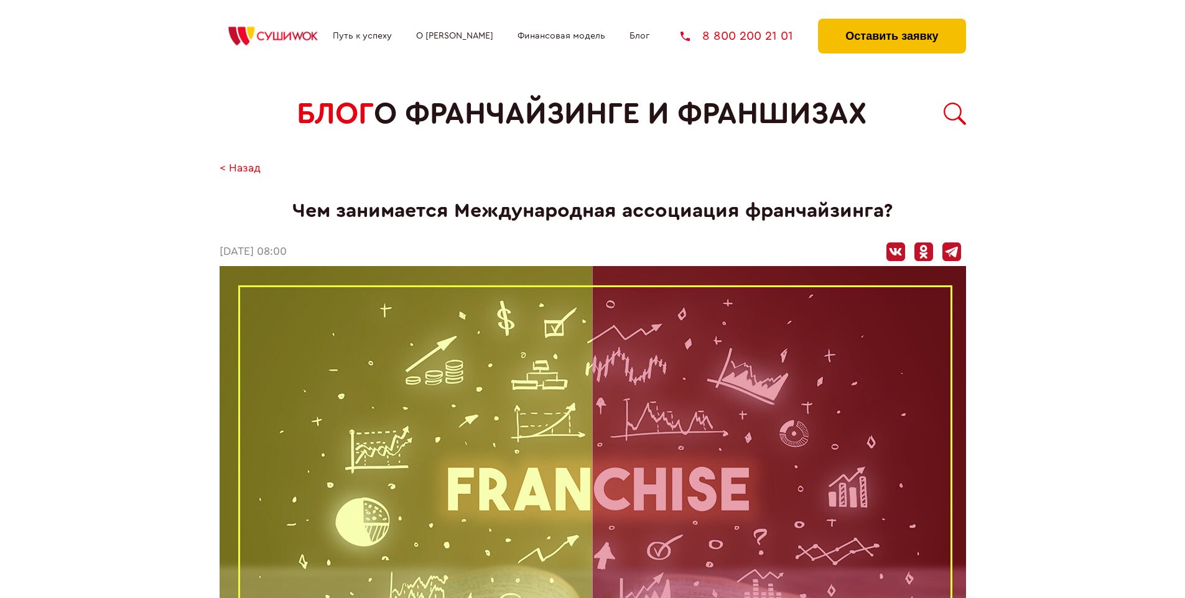 Image resolution: width=1185 pixels, height=598 pixels. What do you see at coordinates (737, 36) in the screenshot?
I see `a: 8 800 200 21 01` at bounding box center [737, 36].